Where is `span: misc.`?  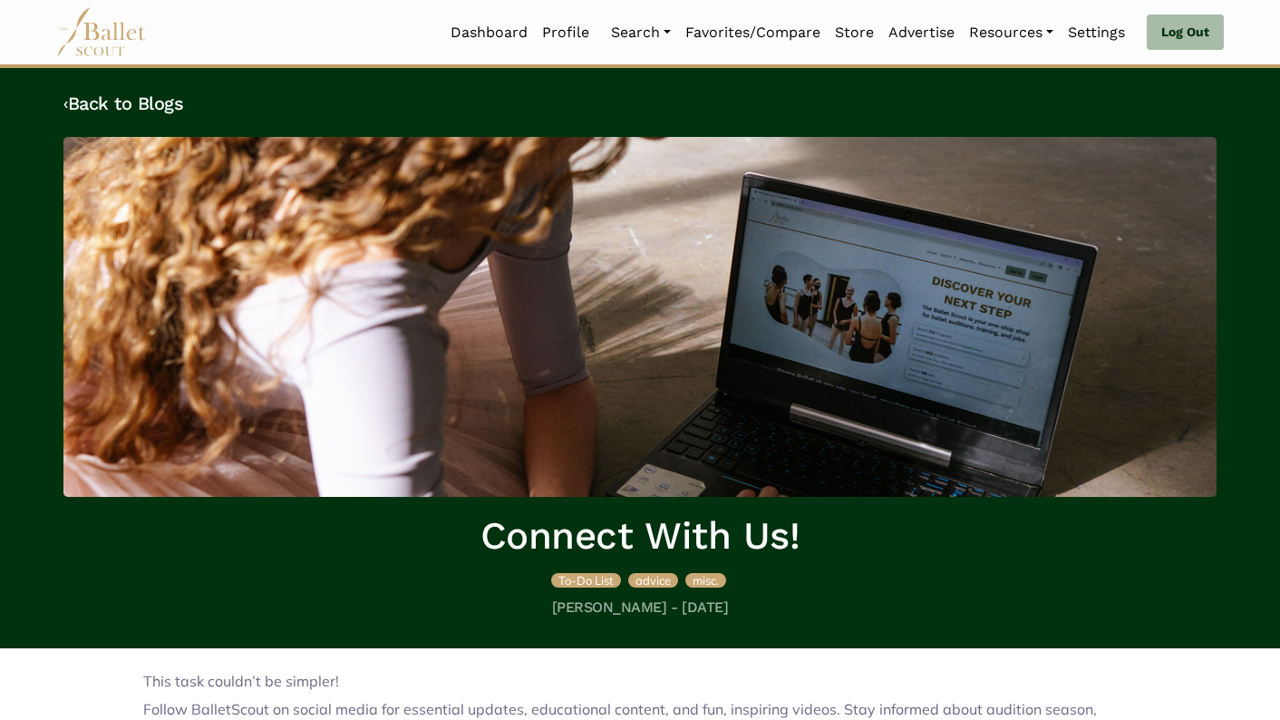
span: misc. is located at coordinates (705, 580).